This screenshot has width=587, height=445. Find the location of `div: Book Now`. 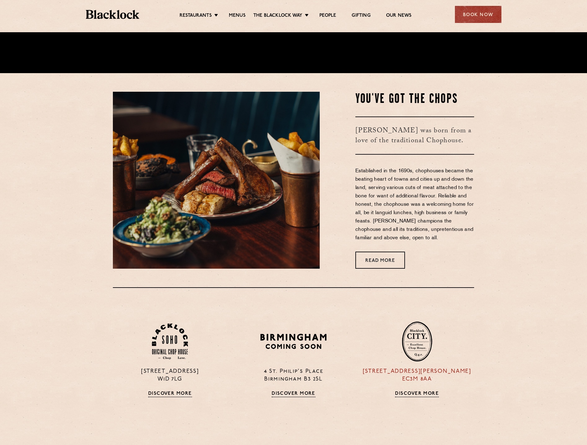

div: Book Now is located at coordinates (478, 14).